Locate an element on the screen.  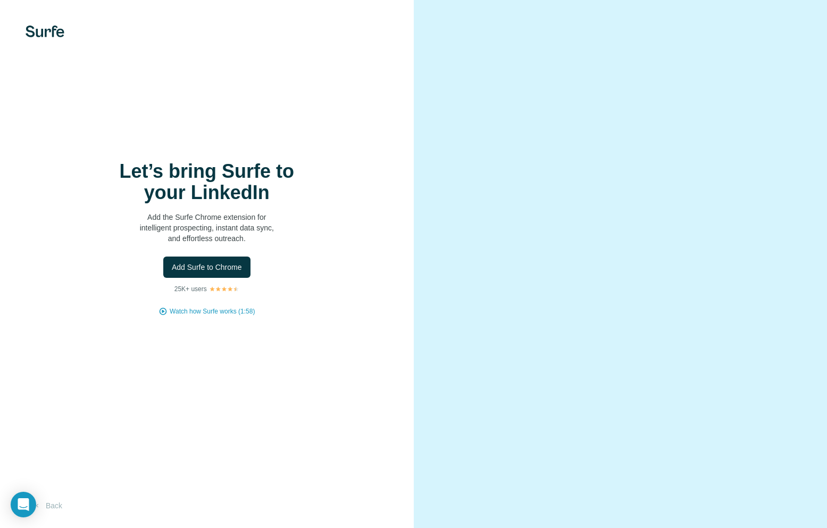
div: Open Intercom Messenger is located at coordinates (23, 504).